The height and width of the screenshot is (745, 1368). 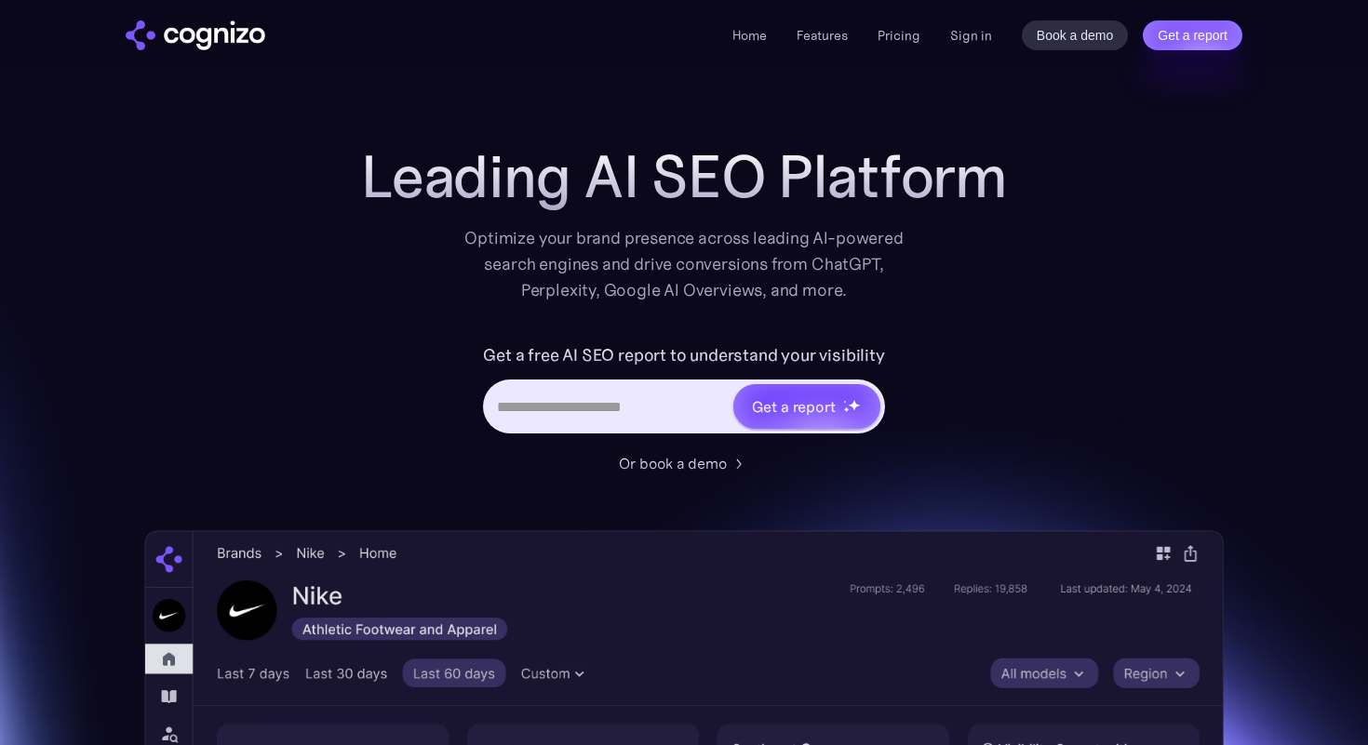 I want to click on a: Book a demo, so click(x=1075, y=35).